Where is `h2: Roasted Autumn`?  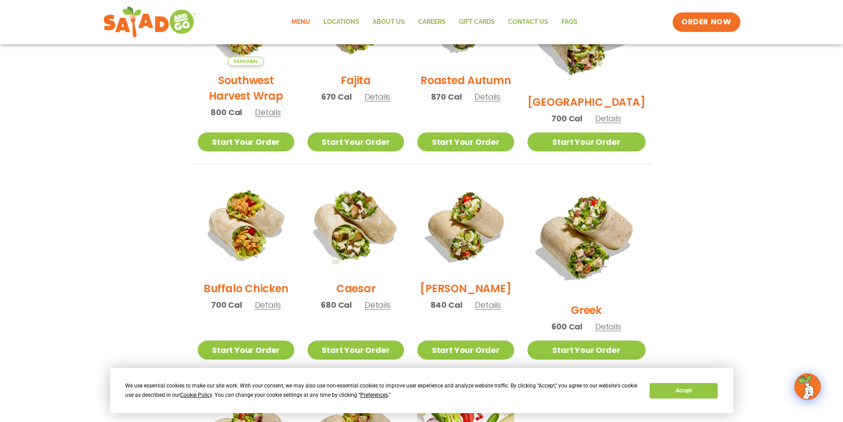
h2: Roasted Autumn is located at coordinates (465, 80).